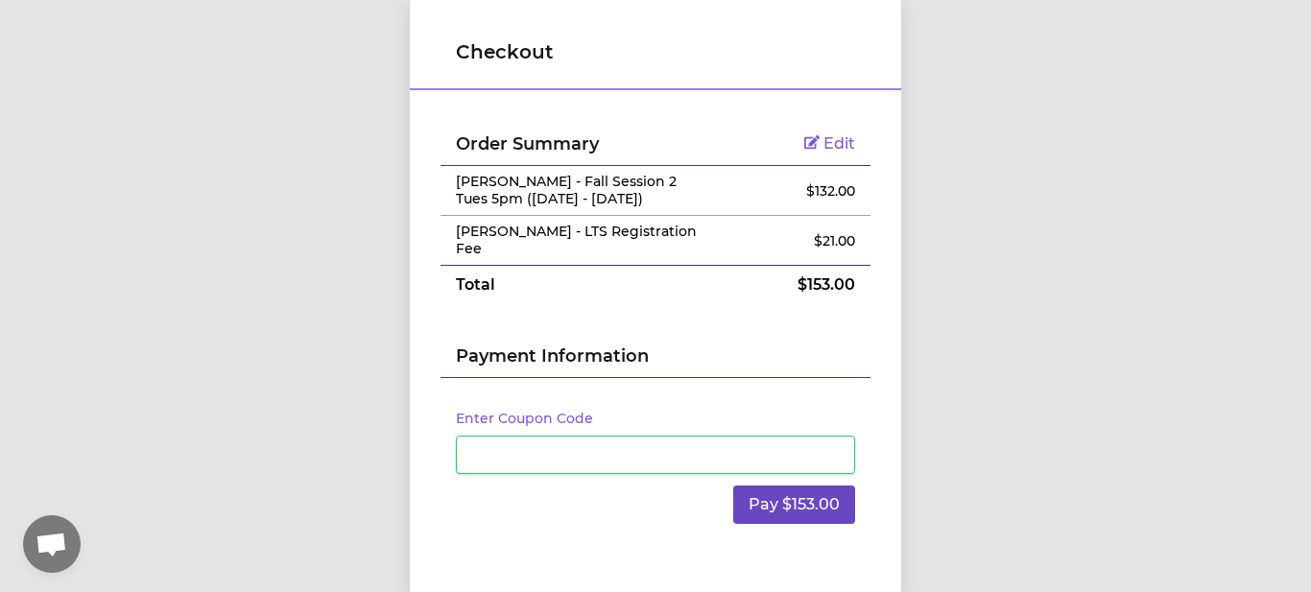 The image size is (1311, 592). What do you see at coordinates (799, 241) in the screenshot?
I see `p: $ 21.00` at bounding box center [799, 241].